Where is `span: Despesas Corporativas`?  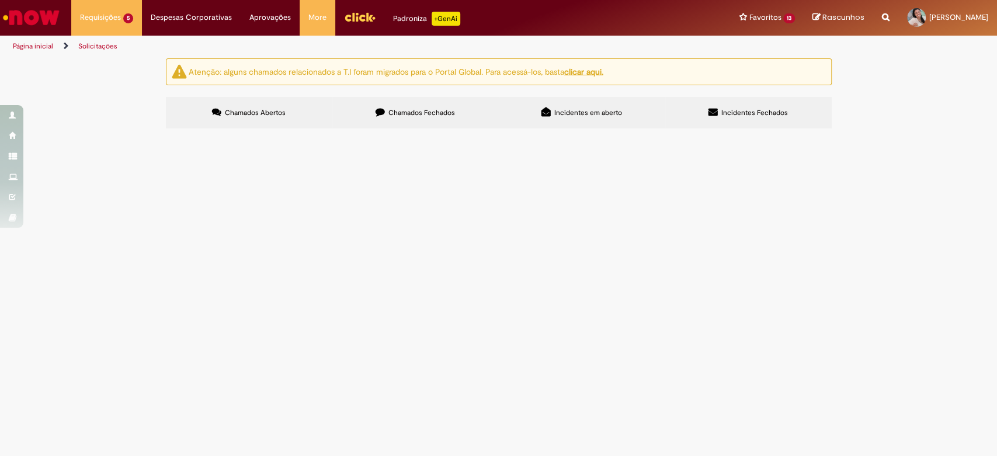
span: Despesas Corporativas is located at coordinates (191, 18).